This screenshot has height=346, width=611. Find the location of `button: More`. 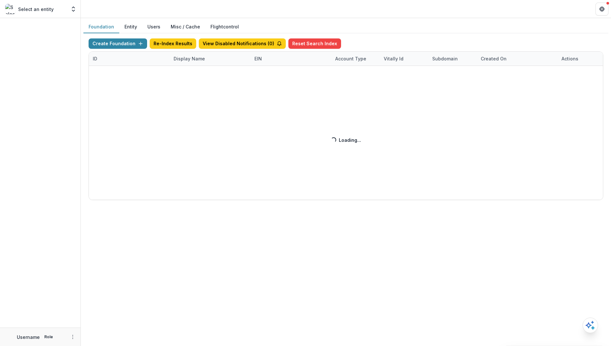

button: More is located at coordinates (73, 337).